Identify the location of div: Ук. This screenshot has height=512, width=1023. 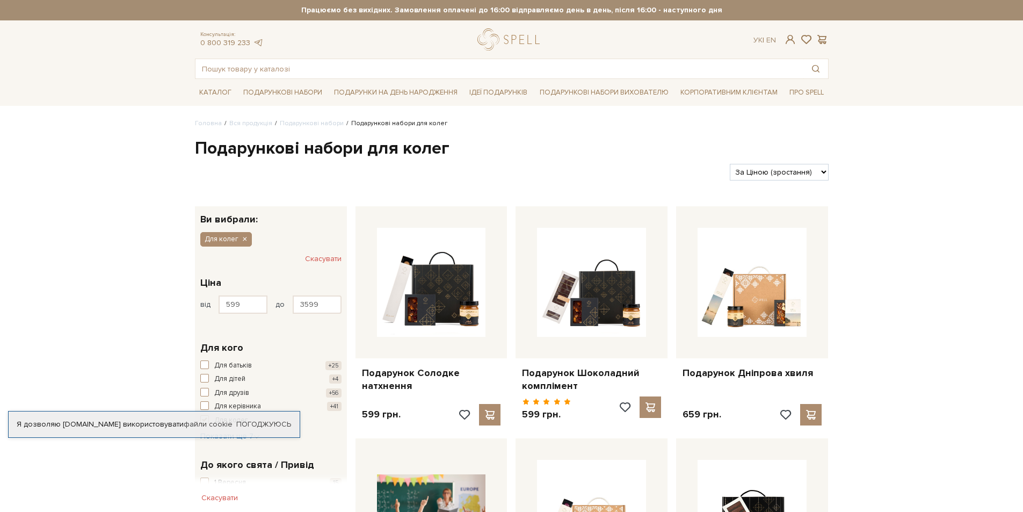
(765, 40).